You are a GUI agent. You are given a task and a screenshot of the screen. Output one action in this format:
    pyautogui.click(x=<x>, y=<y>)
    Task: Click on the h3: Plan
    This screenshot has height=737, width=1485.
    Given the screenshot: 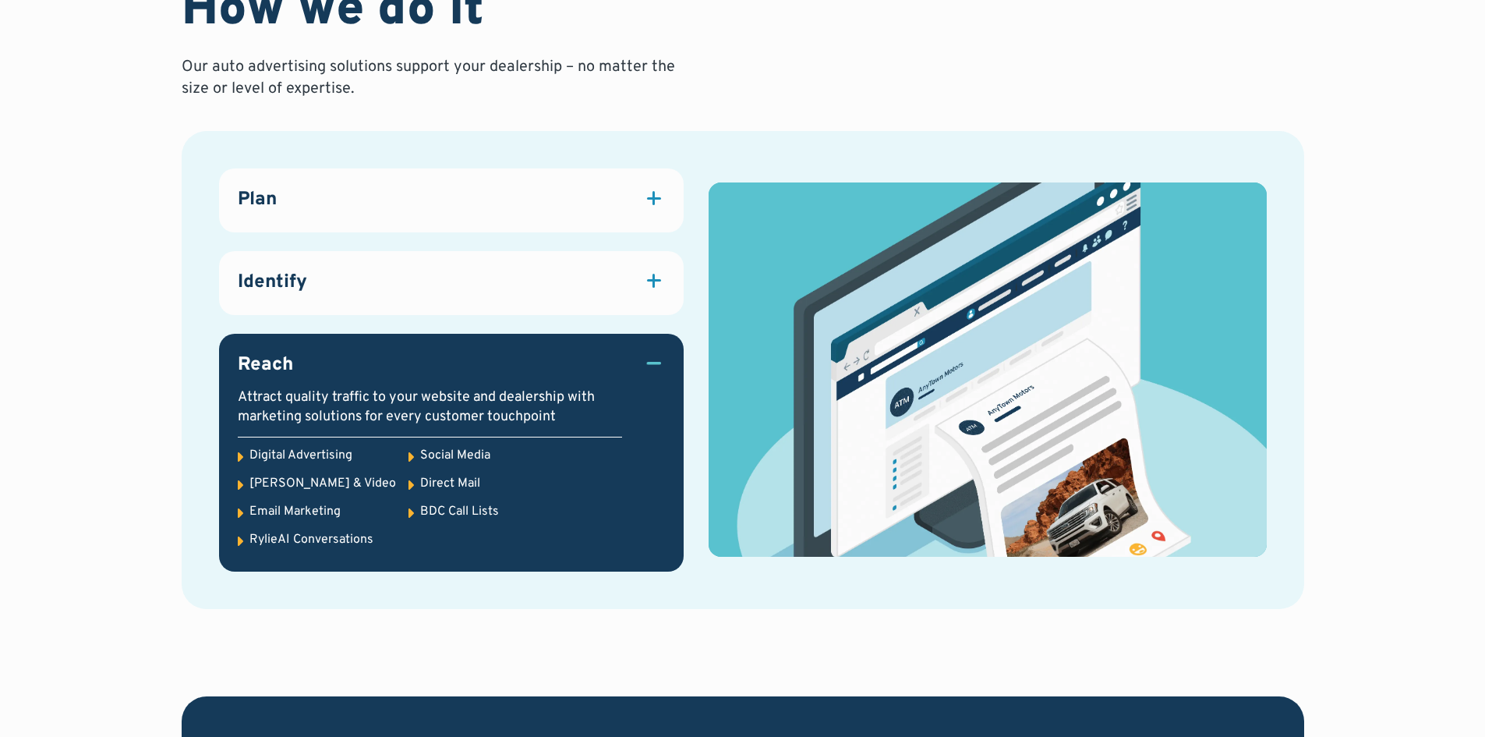 What is the action you would take?
    pyautogui.click(x=257, y=200)
    